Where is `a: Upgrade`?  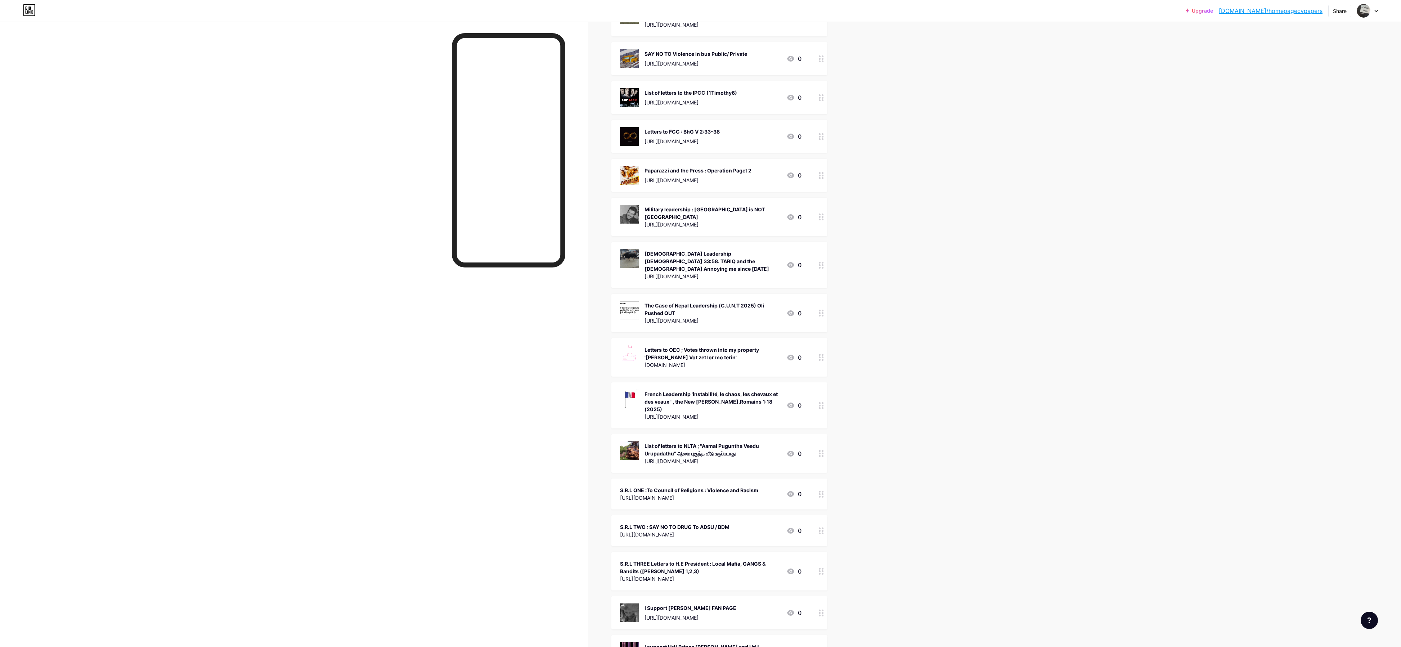
a: Upgrade is located at coordinates (1199, 11).